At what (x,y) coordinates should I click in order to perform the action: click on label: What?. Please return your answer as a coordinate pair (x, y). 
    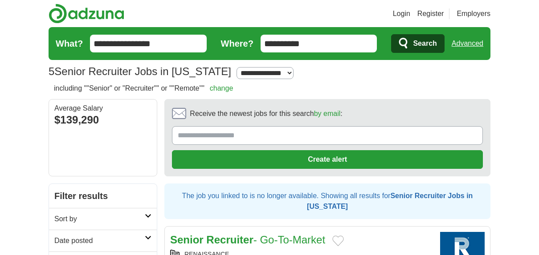
    Looking at the image, I should click on (69, 44).